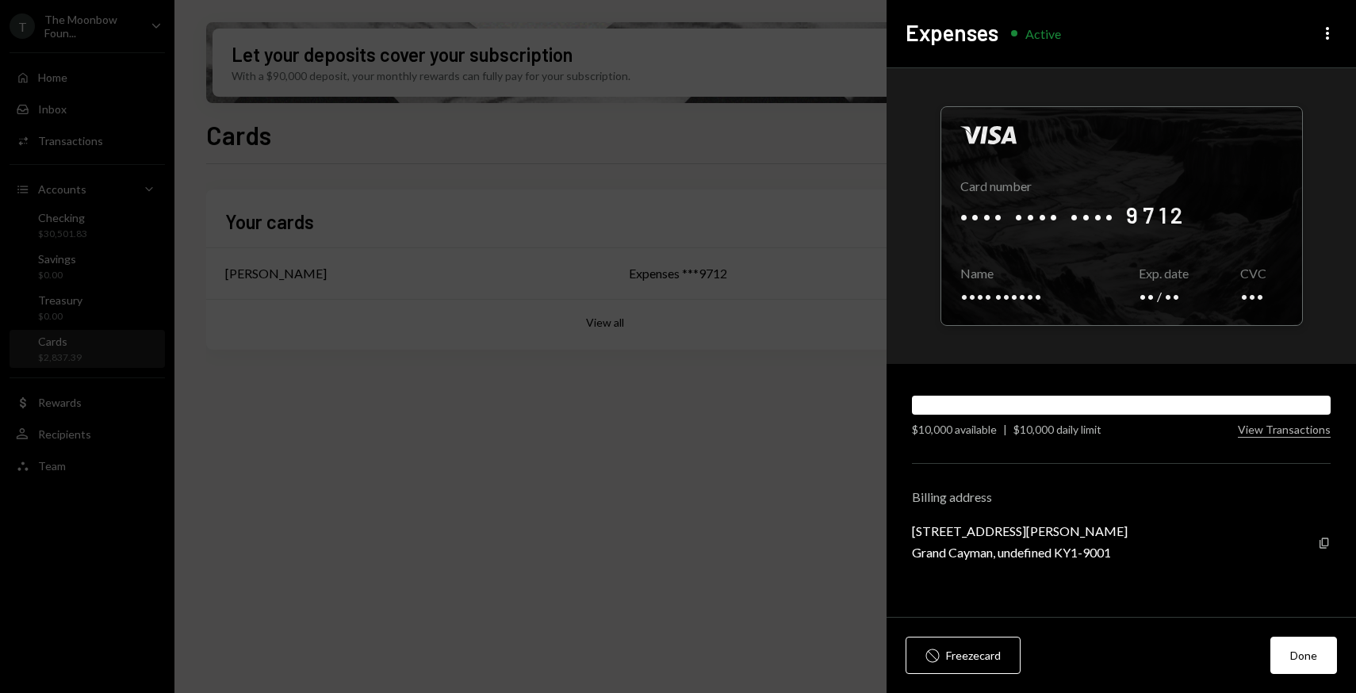 This screenshot has width=1356, height=693. What do you see at coordinates (1283, 430) in the screenshot?
I see `button: View Transactions` at bounding box center [1283, 430].